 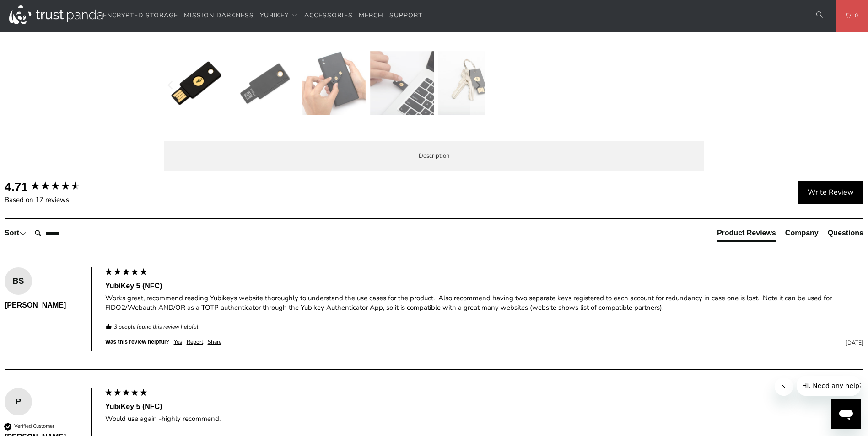 What do you see at coordinates (746, 233) in the screenshot?
I see `div: Product Reviews` at bounding box center [746, 233].